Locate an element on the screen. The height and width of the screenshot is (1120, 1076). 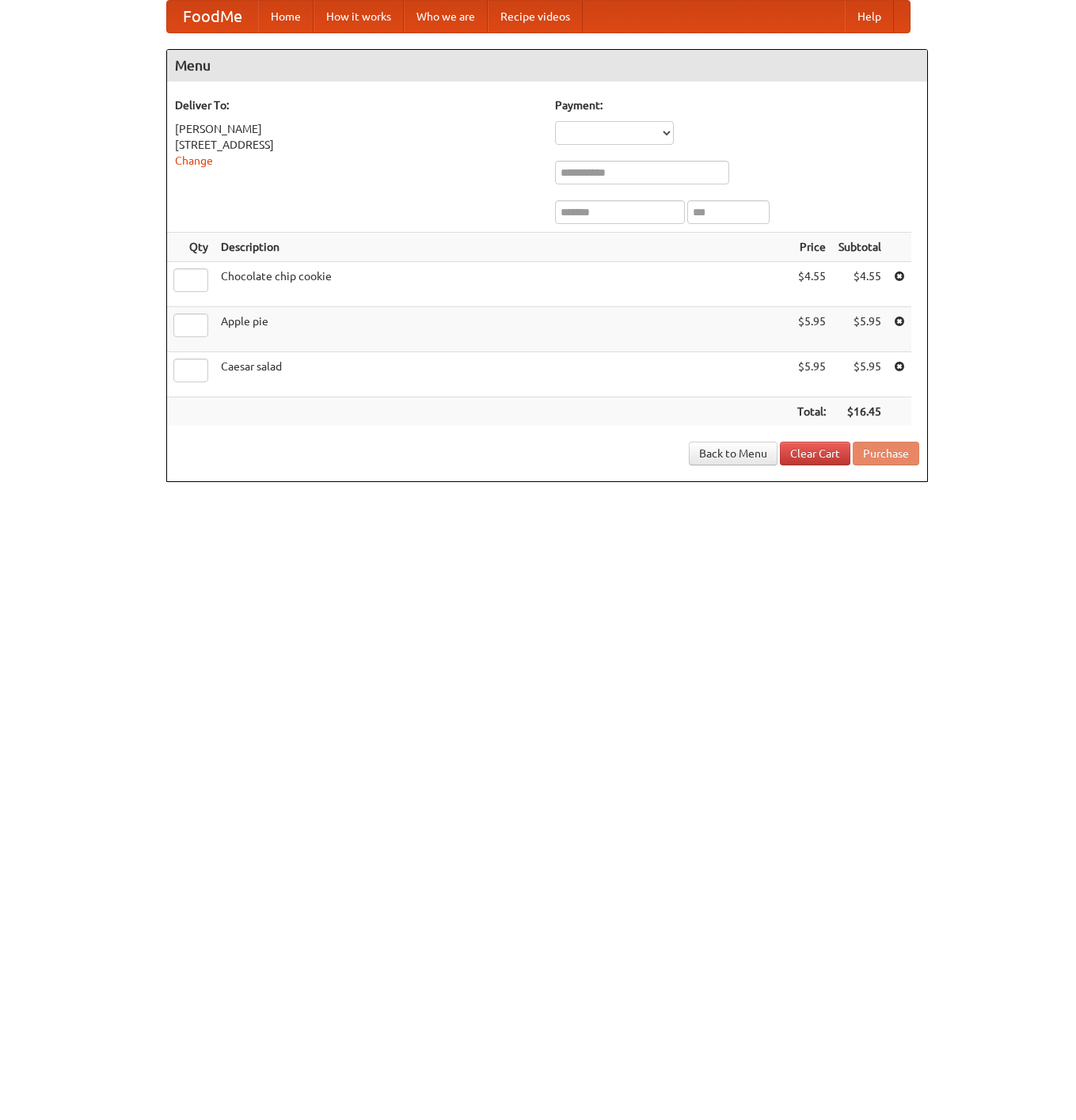
a: Who we are is located at coordinates (446, 17).